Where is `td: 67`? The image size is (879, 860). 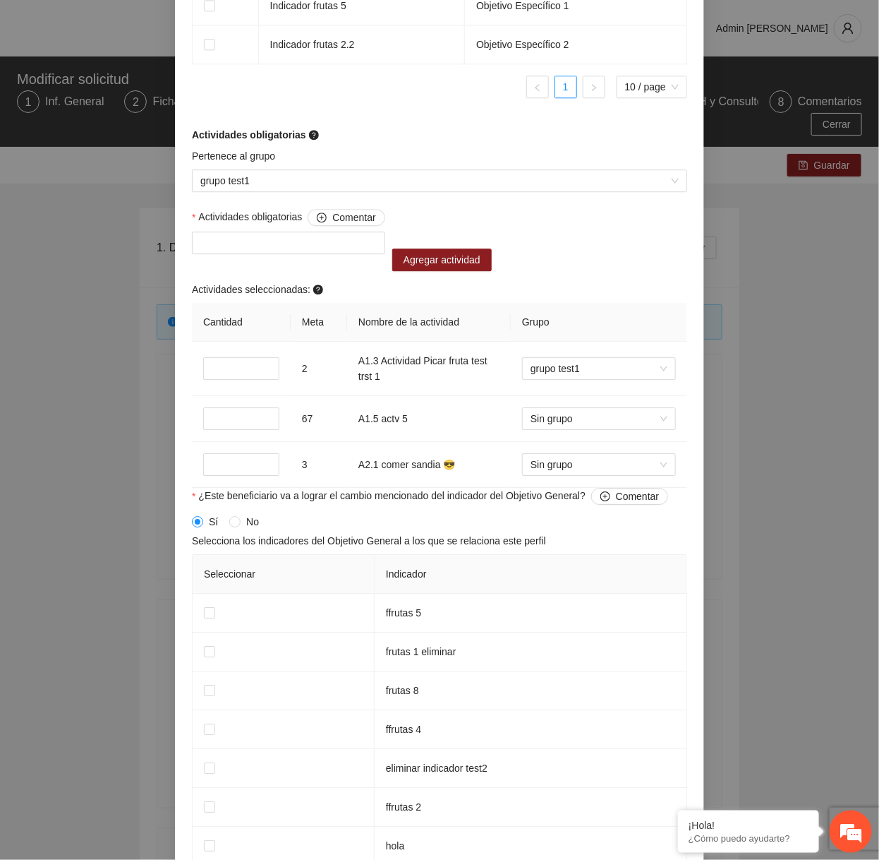 td: 67 is located at coordinates (319, 419).